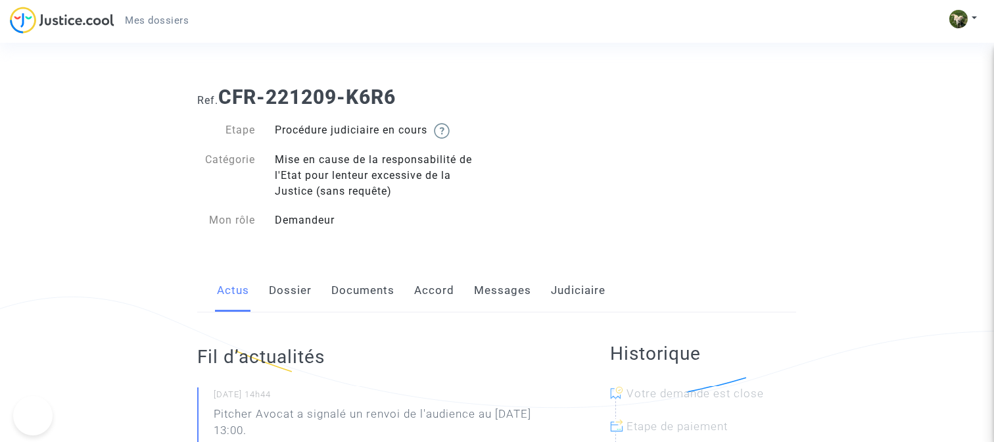 The image size is (994, 442). What do you see at coordinates (502, 291) in the screenshot?
I see `a: Messages` at bounding box center [502, 291].